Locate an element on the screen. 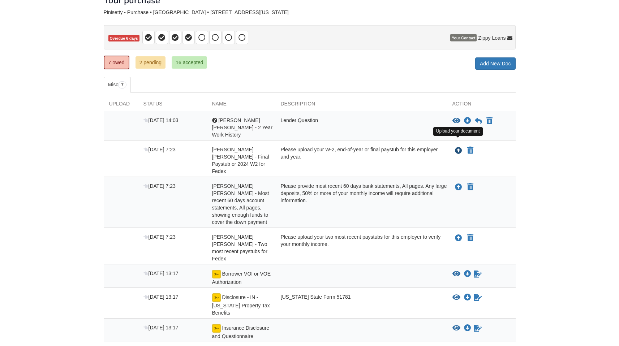 The image size is (619, 346). span: Zippy Loans is located at coordinates (492, 38).